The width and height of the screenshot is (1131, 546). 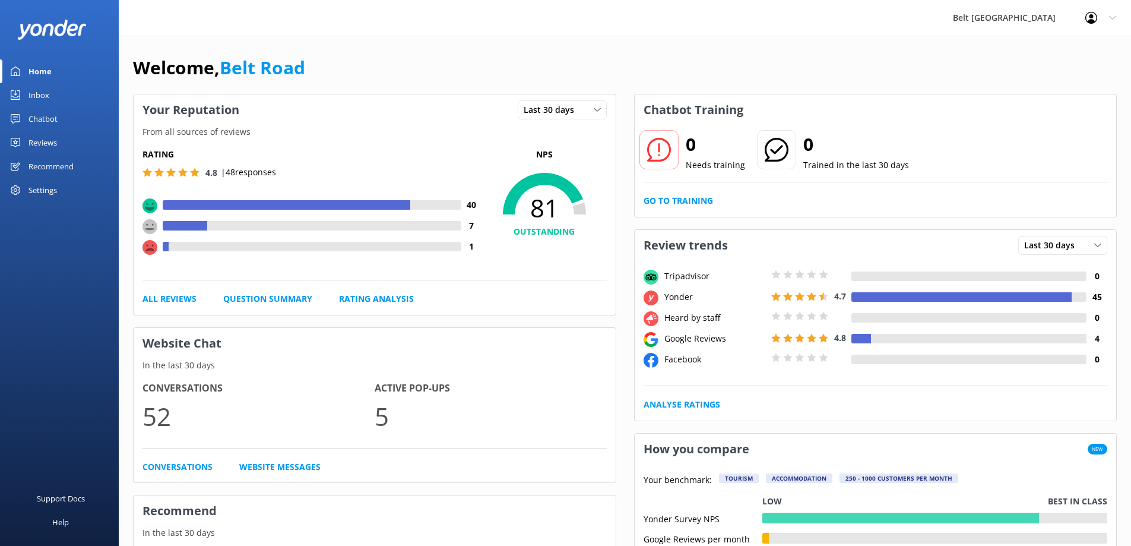 What do you see at coordinates (856, 165) in the screenshot?
I see `p: Trained in the last 30 days` at bounding box center [856, 165].